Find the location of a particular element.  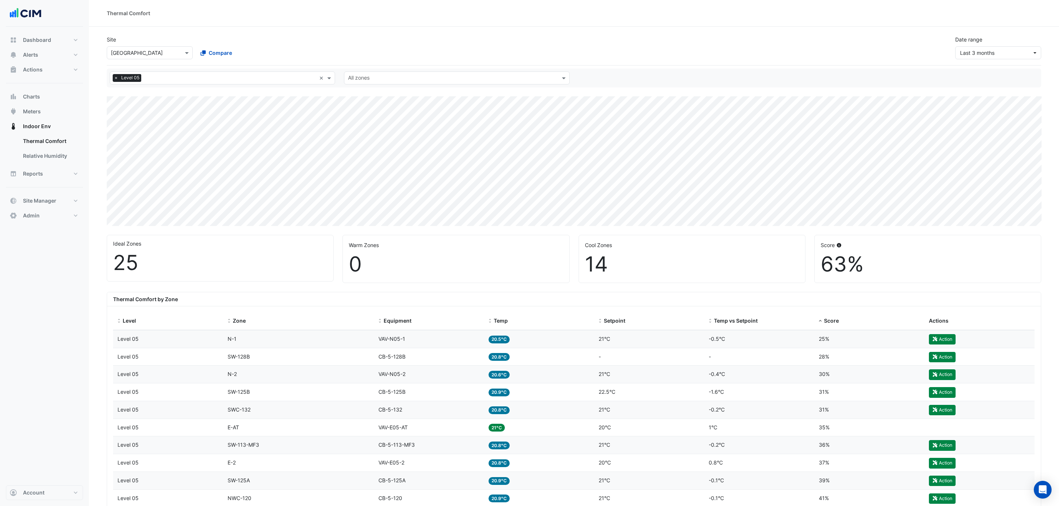

div: Open Intercom Messenger is located at coordinates (1043, 490).